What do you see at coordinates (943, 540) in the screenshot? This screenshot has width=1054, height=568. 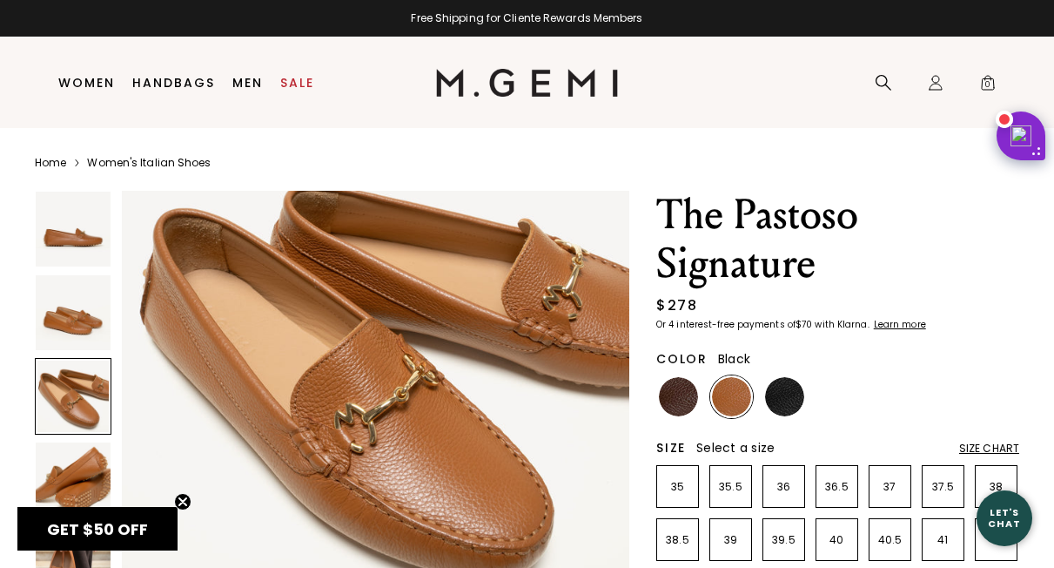 I see `p: 41` at bounding box center [943, 540].